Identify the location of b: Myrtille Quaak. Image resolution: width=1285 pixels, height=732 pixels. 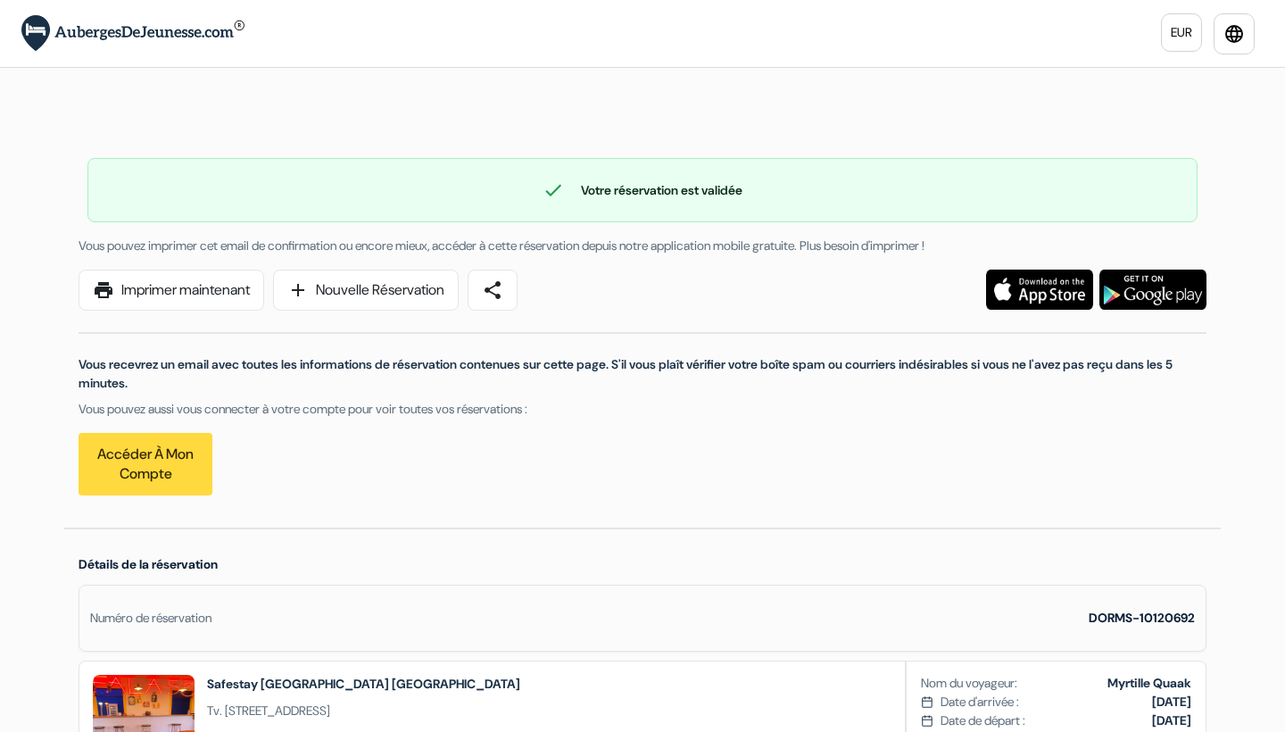
(1150, 683).